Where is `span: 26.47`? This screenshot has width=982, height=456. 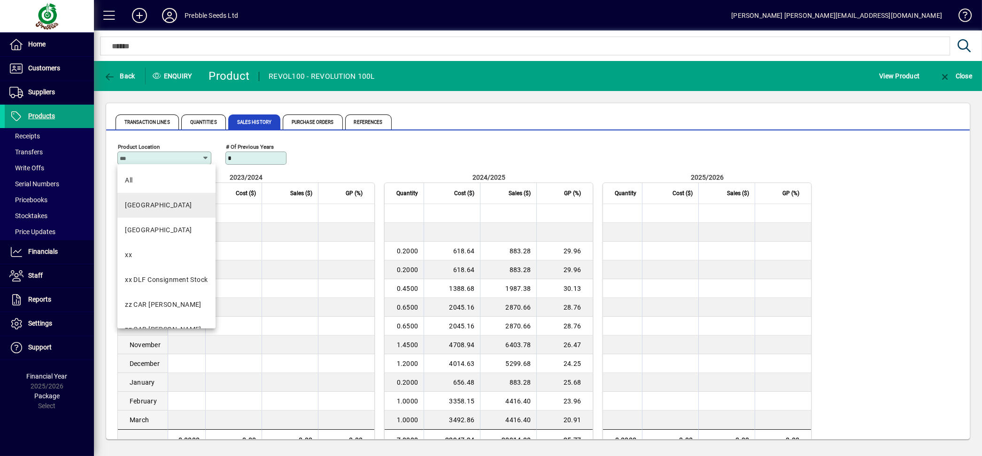
span: 26.47 is located at coordinates (572, 345).